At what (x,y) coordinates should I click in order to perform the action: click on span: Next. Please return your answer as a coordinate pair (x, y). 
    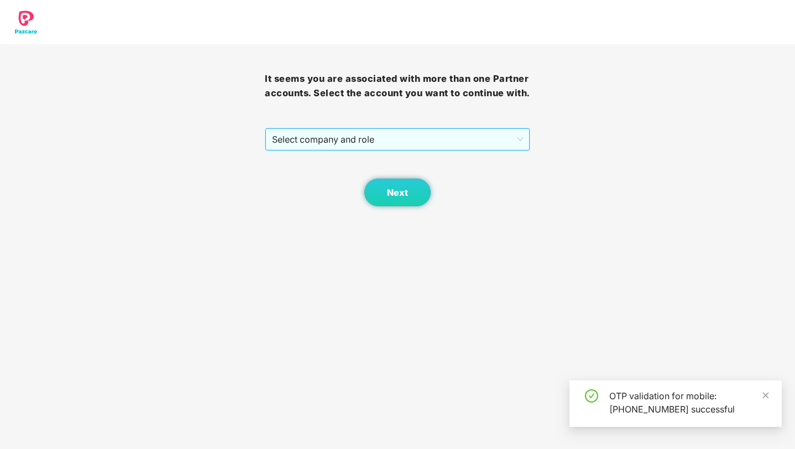
    Looking at the image, I should click on (398, 192).